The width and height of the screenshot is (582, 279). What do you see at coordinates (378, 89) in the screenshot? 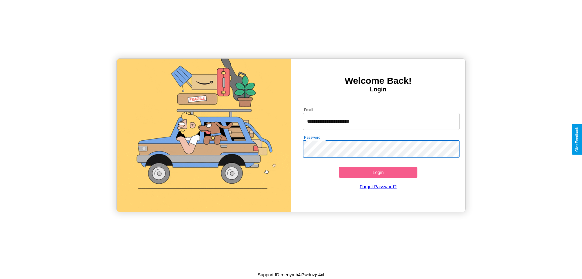
I see `h4: Login` at bounding box center [378, 89].